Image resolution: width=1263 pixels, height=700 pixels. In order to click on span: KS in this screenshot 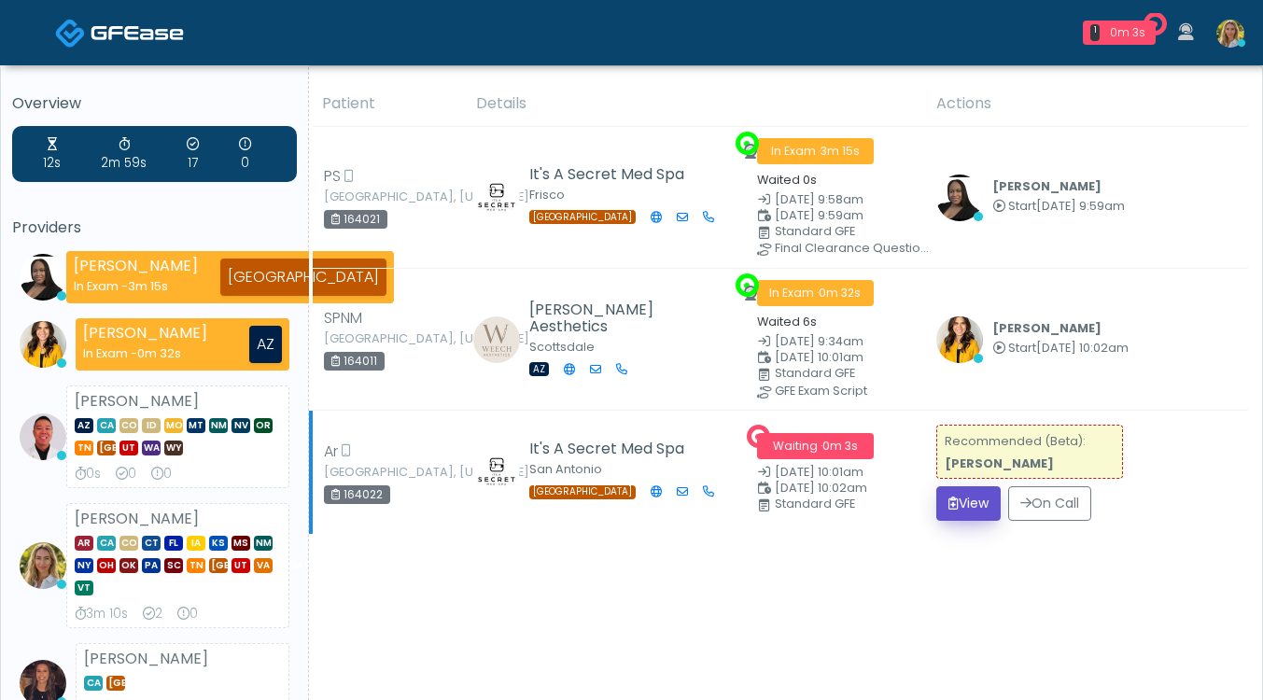, I will do `click(218, 543)`.